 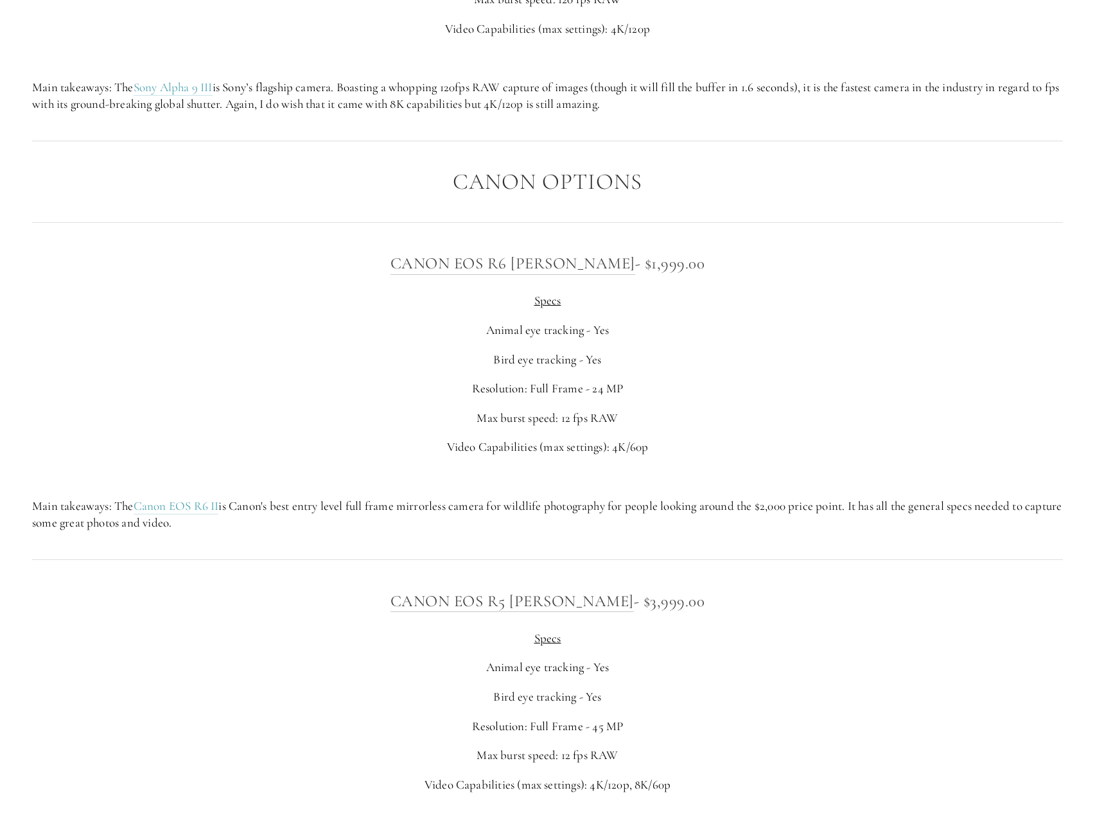 I want to click on a: Sony Alpha 9 III, so click(x=173, y=87).